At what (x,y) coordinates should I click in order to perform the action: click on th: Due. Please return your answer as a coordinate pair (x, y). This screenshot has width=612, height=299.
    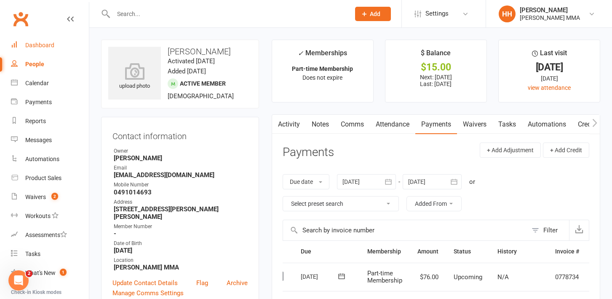
    Looking at the image, I should click on (326, 251).